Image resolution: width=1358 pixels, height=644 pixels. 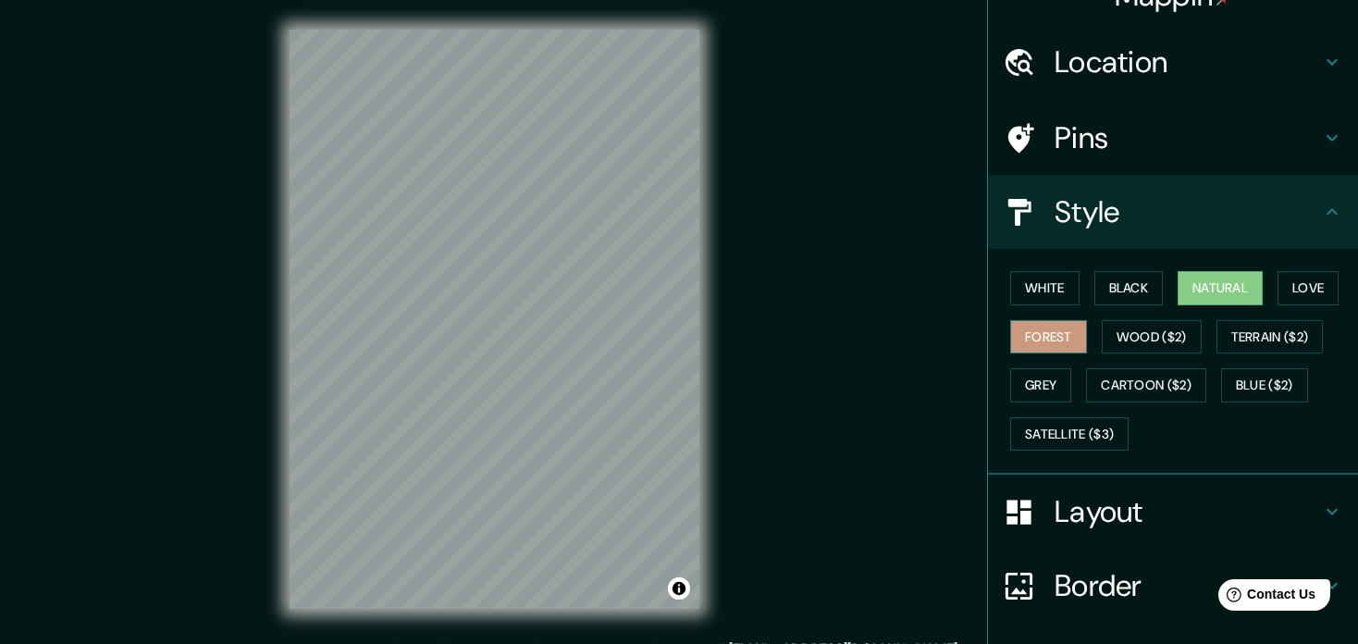 What do you see at coordinates (1048, 337) in the screenshot?
I see `button: Forest` at bounding box center [1048, 337].